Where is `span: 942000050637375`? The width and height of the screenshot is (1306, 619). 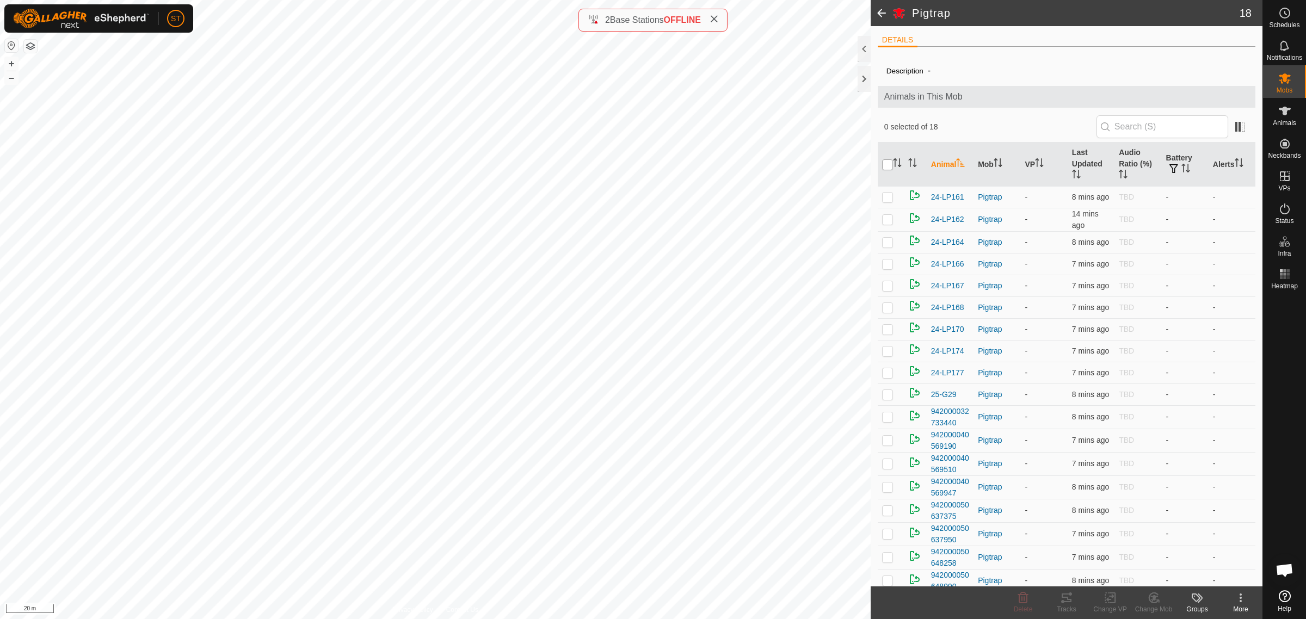 span: 942000050637375 is located at coordinates (950, 511).